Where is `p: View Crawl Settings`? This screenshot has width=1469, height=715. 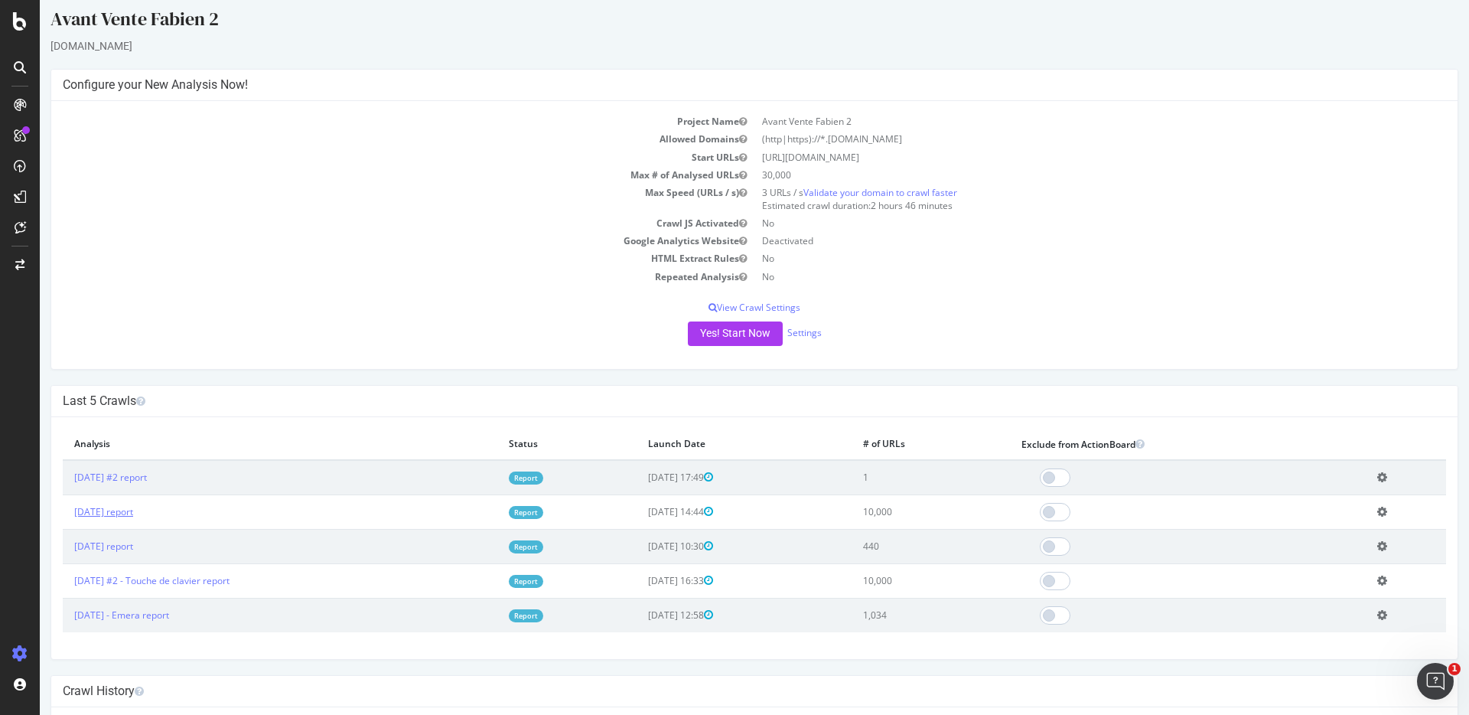
p: View Crawl Settings is located at coordinates (715, 307).